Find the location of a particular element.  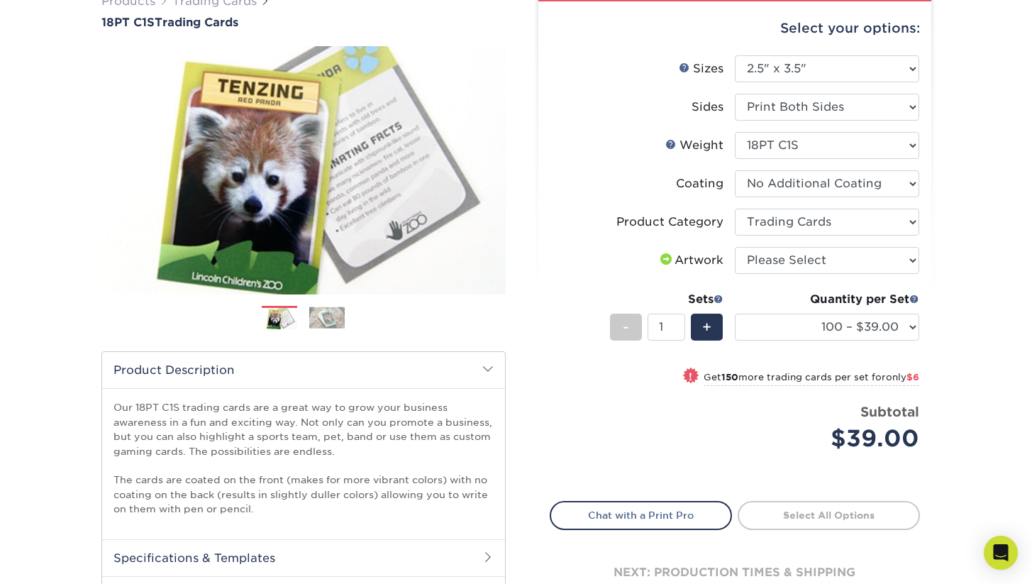

div: Open Intercom Messenger is located at coordinates (1001, 552).